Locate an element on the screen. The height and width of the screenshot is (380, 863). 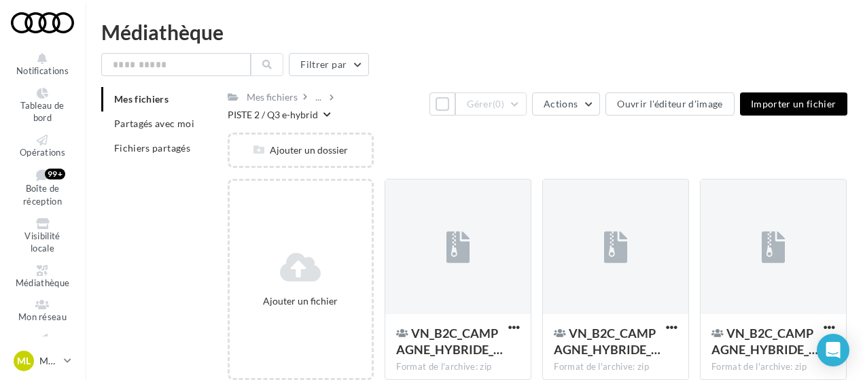
div: Open Intercom Messenger is located at coordinates (834, 350).